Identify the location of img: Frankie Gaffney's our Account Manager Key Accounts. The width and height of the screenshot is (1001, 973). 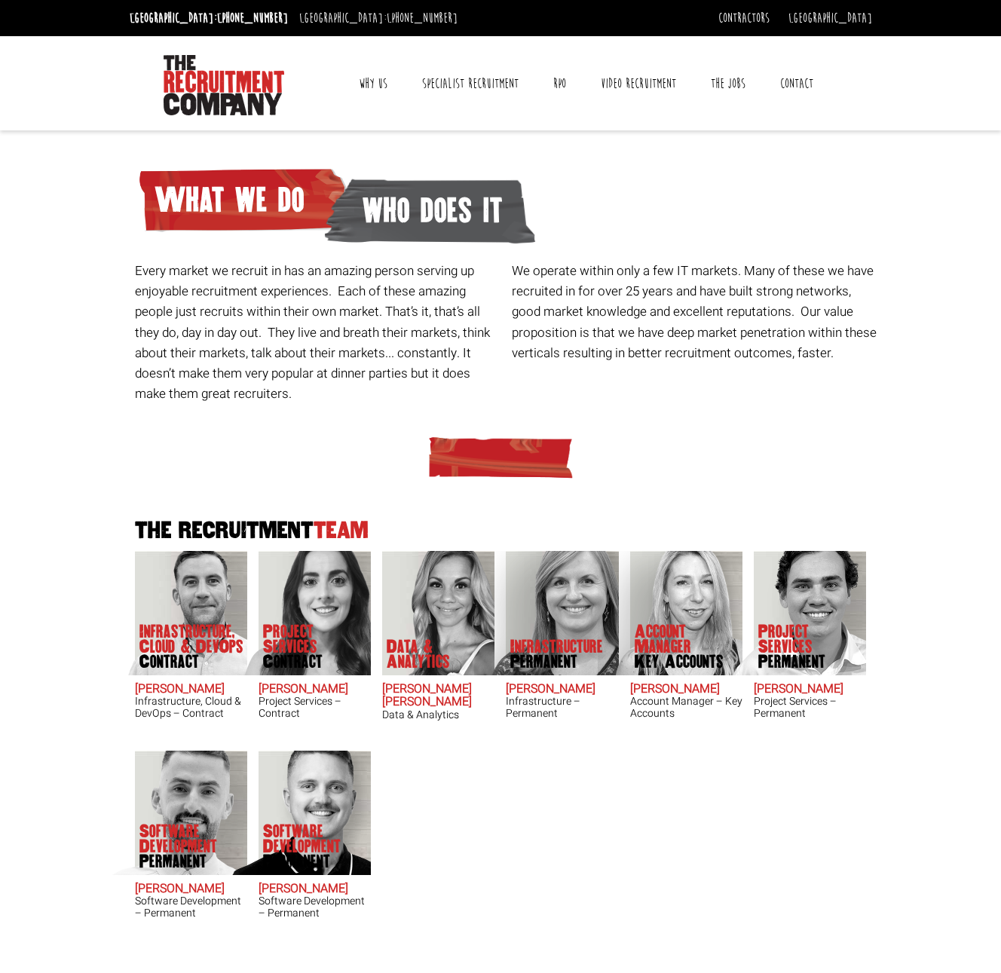
(670, 613).